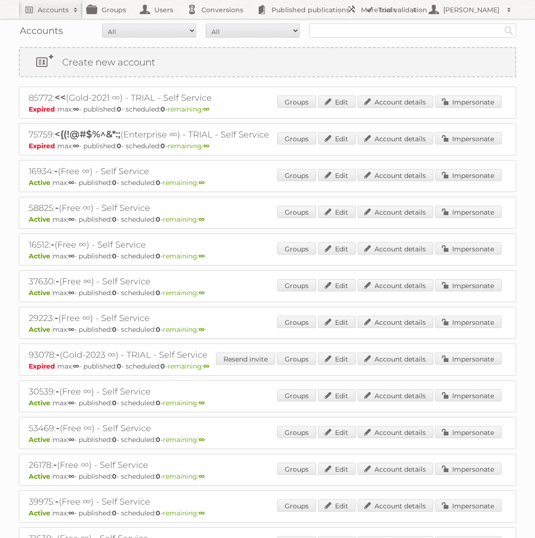  I want to click on h2: 53469: (Free ∞) - Self Service, so click(194, 429).